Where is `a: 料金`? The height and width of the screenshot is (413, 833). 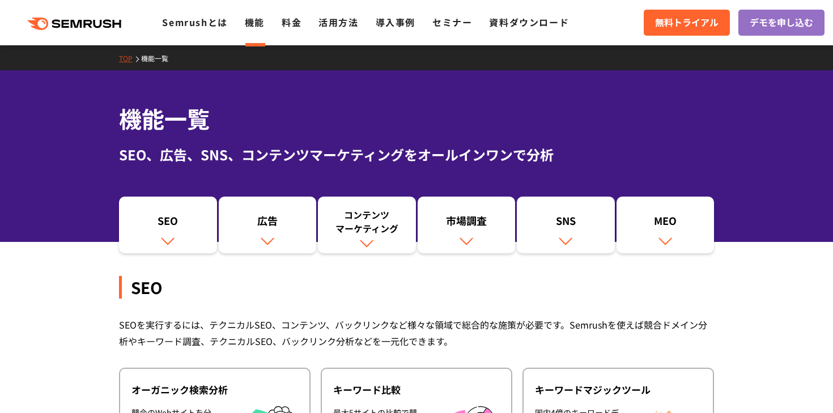
a: 料金 is located at coordinates (291, 22).